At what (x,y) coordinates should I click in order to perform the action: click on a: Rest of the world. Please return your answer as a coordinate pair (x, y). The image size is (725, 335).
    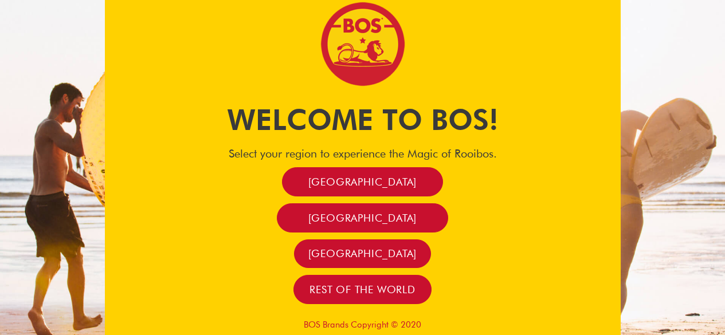
    Looking at the image, I should click on (362, 289).